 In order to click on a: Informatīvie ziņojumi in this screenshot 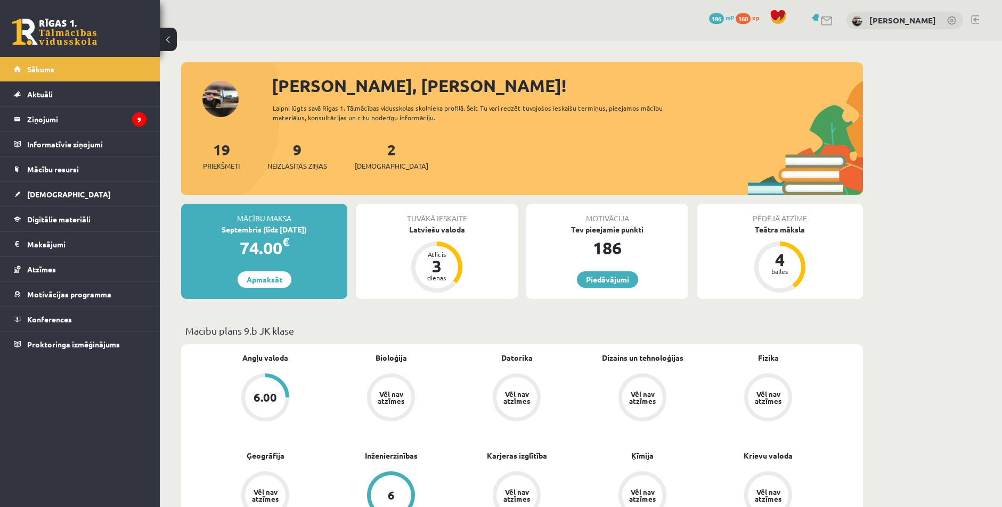, I will do `click(80, 144)`.